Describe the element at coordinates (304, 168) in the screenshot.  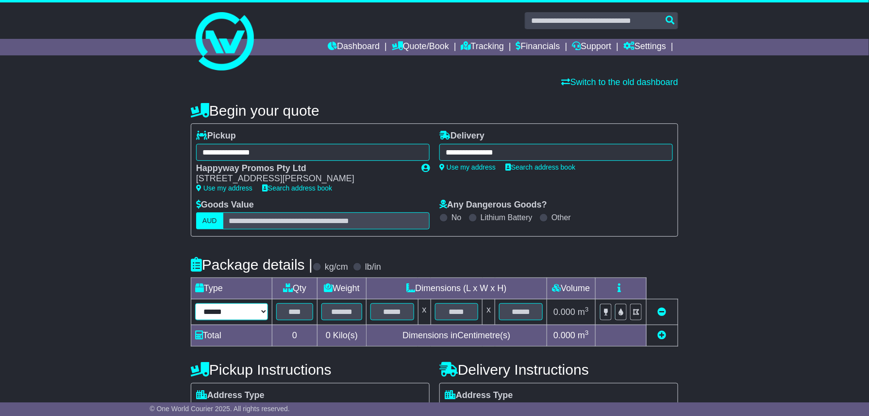
I see `div: Happyway Promos Pty Ltd` at that location.